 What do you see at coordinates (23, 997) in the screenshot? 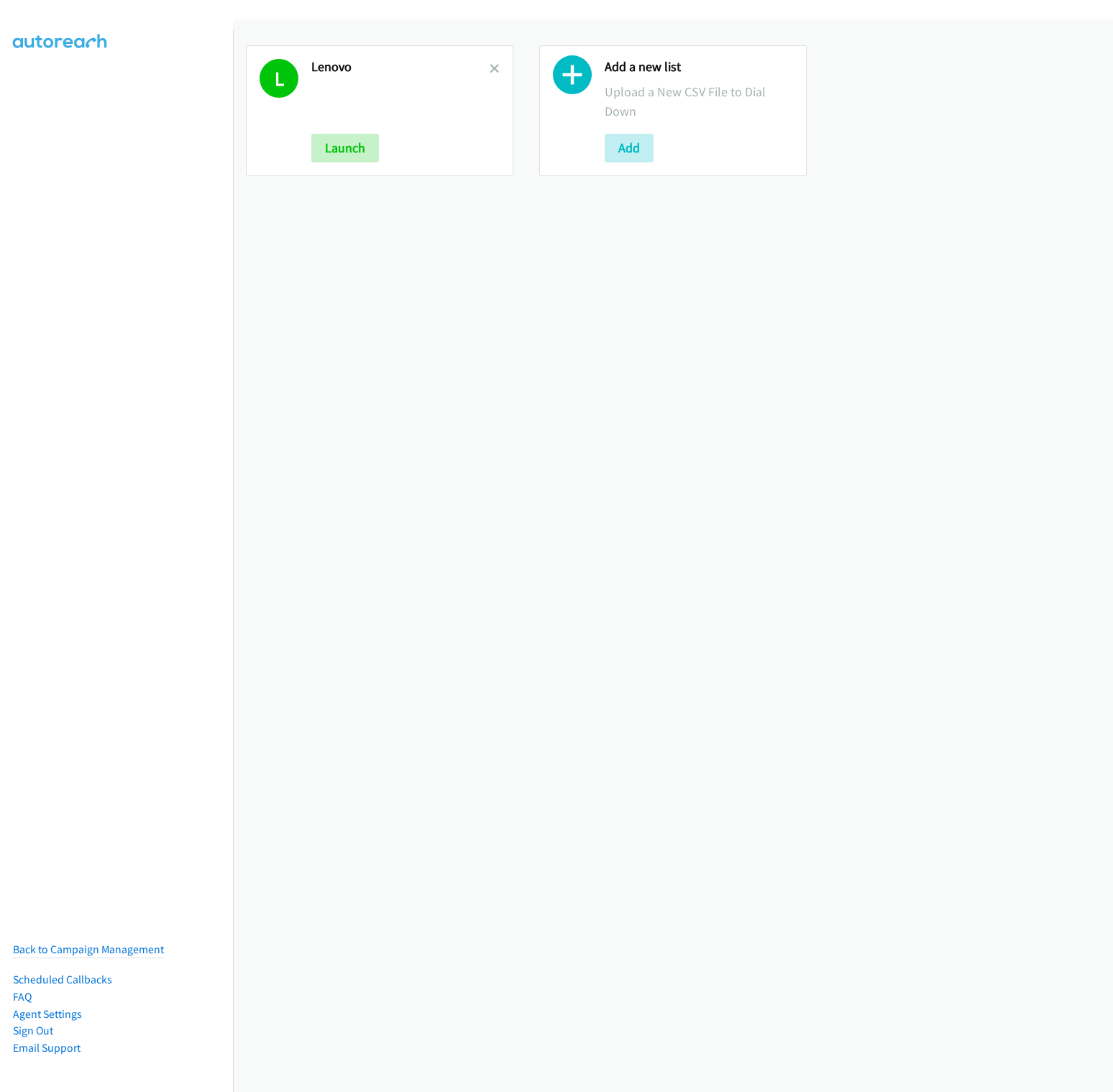
I see `a: FAQ` at bounding box center [23, 997].